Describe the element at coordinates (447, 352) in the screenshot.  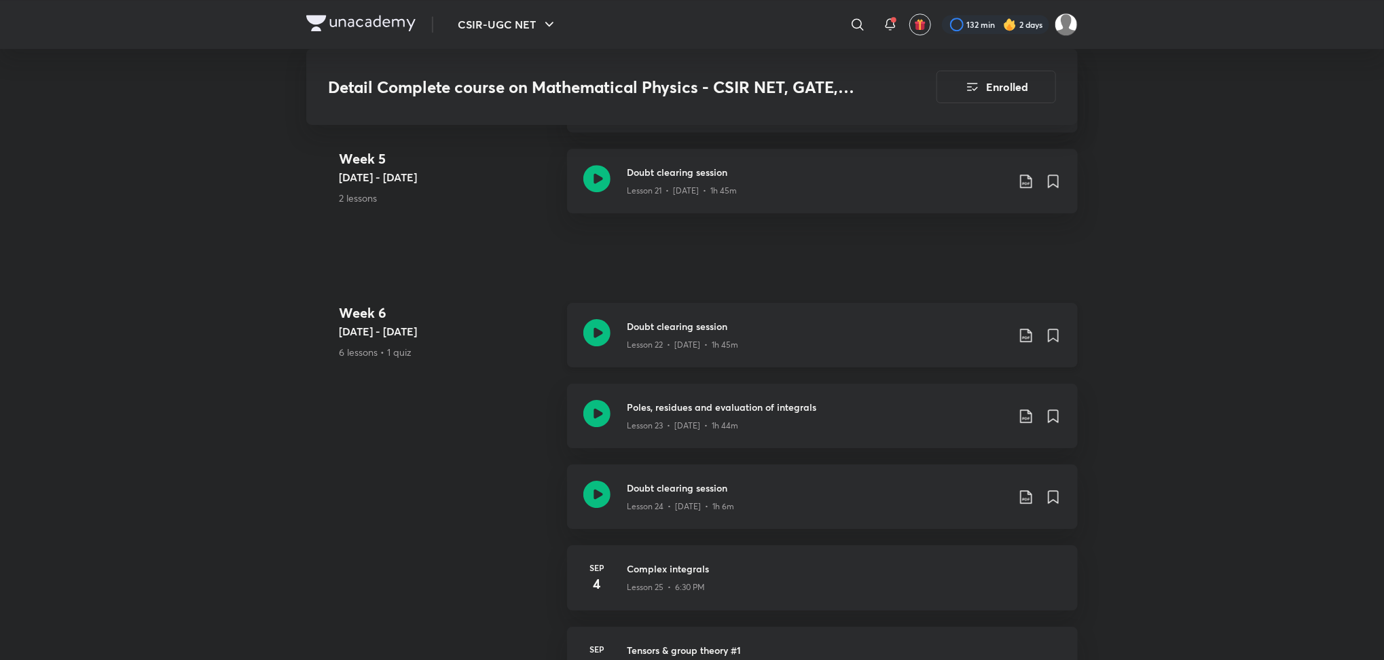
I see `p: 6 lessons • 1 quiz` at that location.